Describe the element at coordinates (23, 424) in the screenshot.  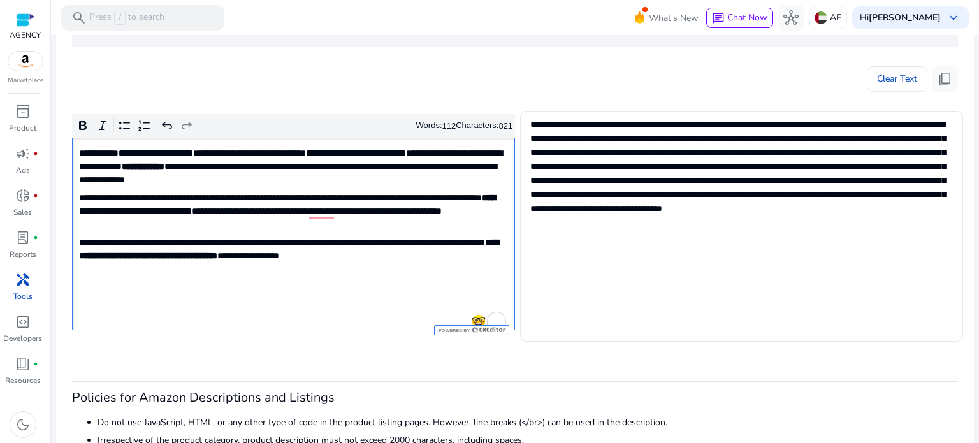
I see `span: dark_mode` at that location.